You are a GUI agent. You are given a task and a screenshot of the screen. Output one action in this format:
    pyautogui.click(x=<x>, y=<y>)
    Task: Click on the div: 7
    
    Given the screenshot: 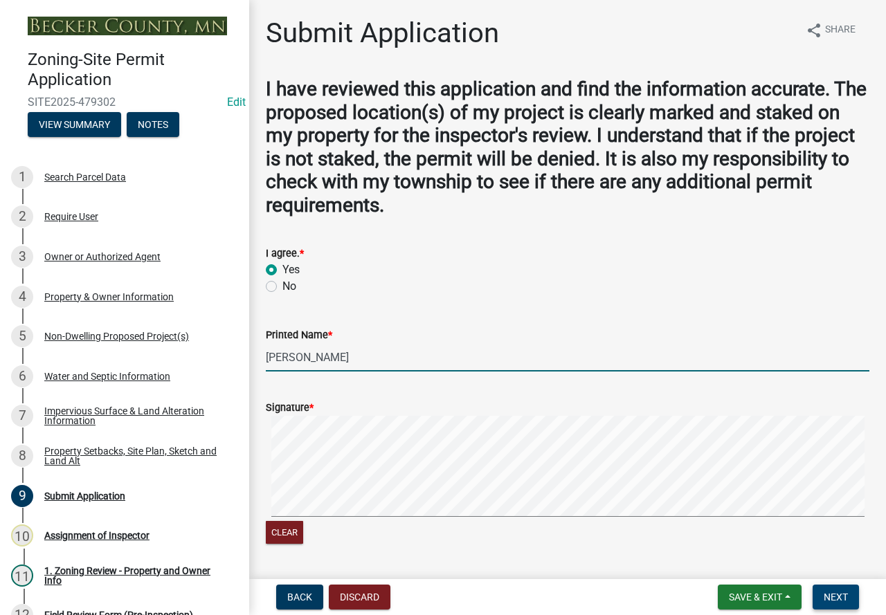 What is the action you would take?
    pyautogui.click(x=22, y=416)
    